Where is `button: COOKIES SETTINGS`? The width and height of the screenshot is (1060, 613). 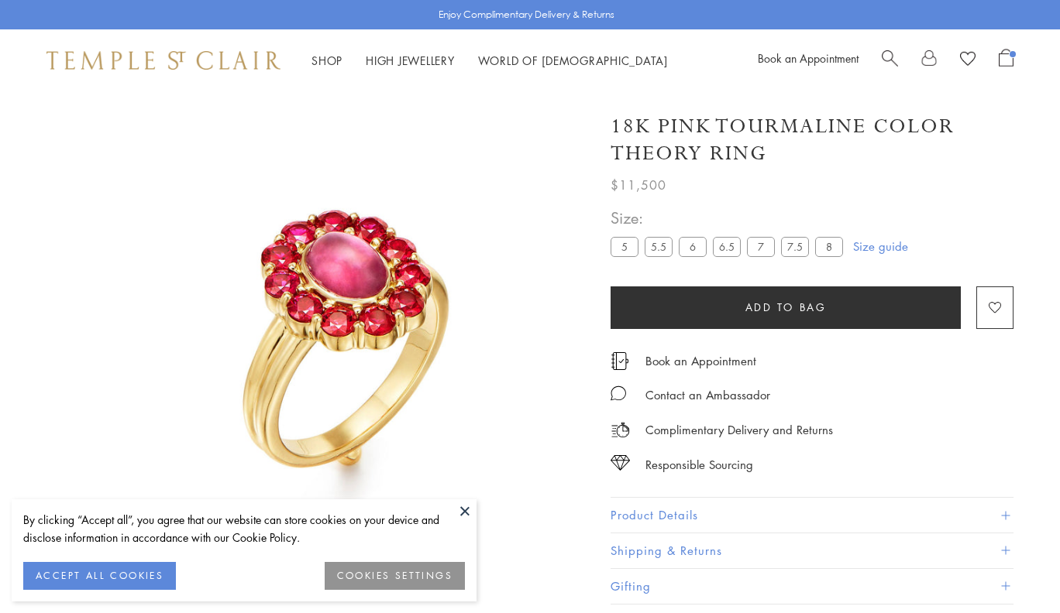
button: COOKIES SETTINGS is located at coordinates (394, 576).